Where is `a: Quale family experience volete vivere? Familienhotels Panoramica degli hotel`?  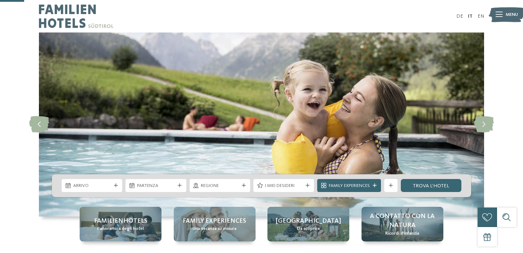
a: Quale family experience volete vivere? Familienhotels Panoramica degli hotel is located at coordinates (120, 224).